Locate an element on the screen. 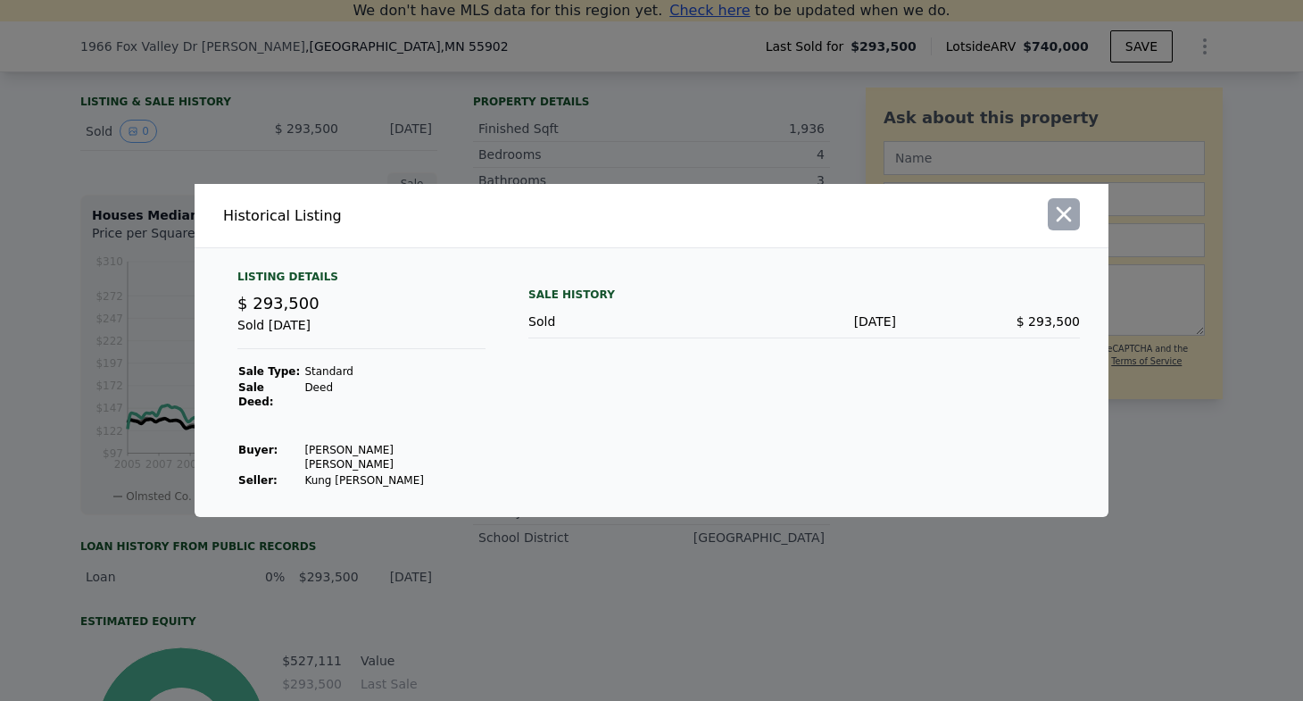  td: Standard is located at coordinates (394, 371).